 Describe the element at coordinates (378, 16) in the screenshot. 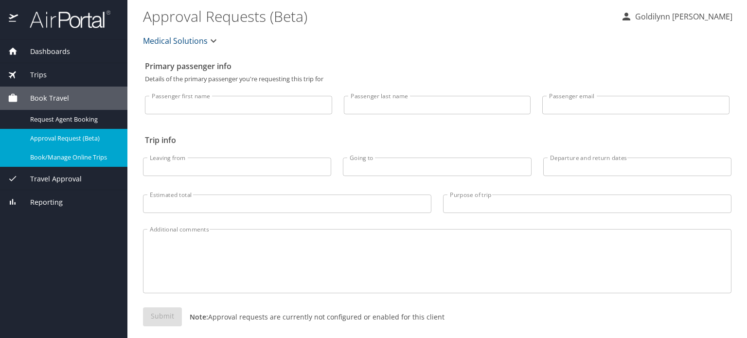

I see `h1: Approval Requests (Beta)` at that location.